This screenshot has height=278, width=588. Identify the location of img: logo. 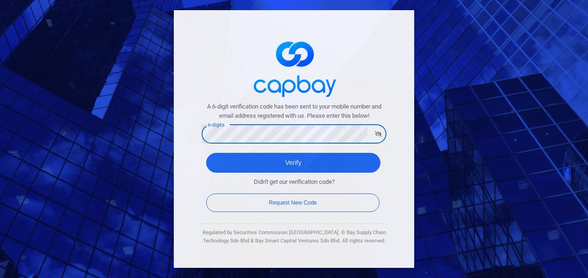
(294, 67).